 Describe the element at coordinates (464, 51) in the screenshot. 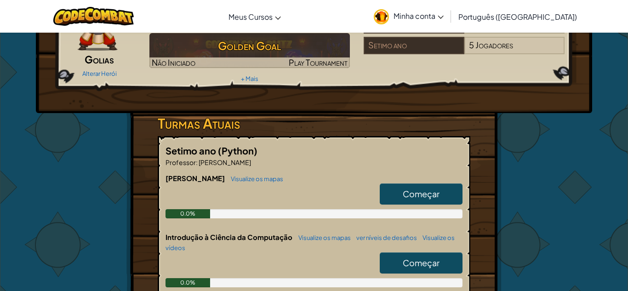

I see `a: Setimo ano5Jogadores` at that location.